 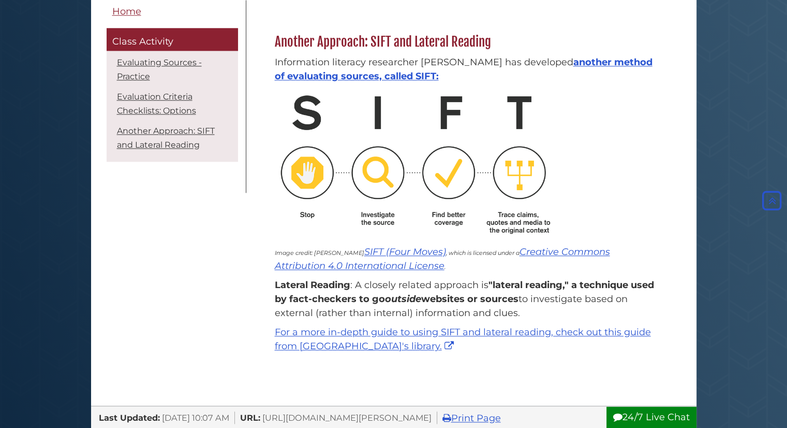 I want to click on a: Class Activity, so click(x=172, y=40).